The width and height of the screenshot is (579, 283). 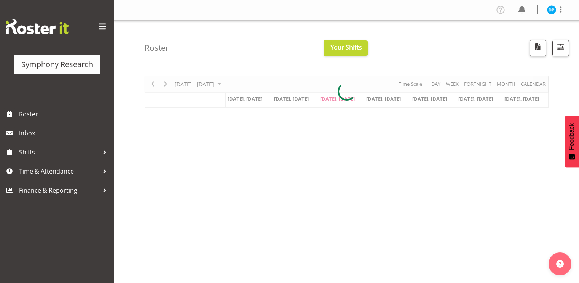 What do you see at coordinates (561, 48) in the screenshot?
I see `button: Filter Shifts` at bounding box center [561, 48].